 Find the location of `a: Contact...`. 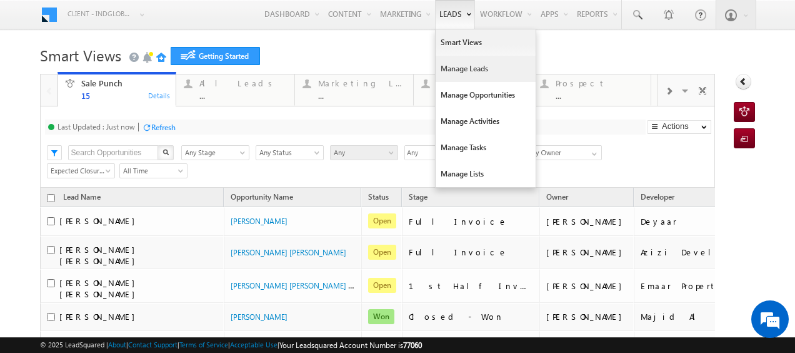

a: Contact... is located at coordinates (473, 90).